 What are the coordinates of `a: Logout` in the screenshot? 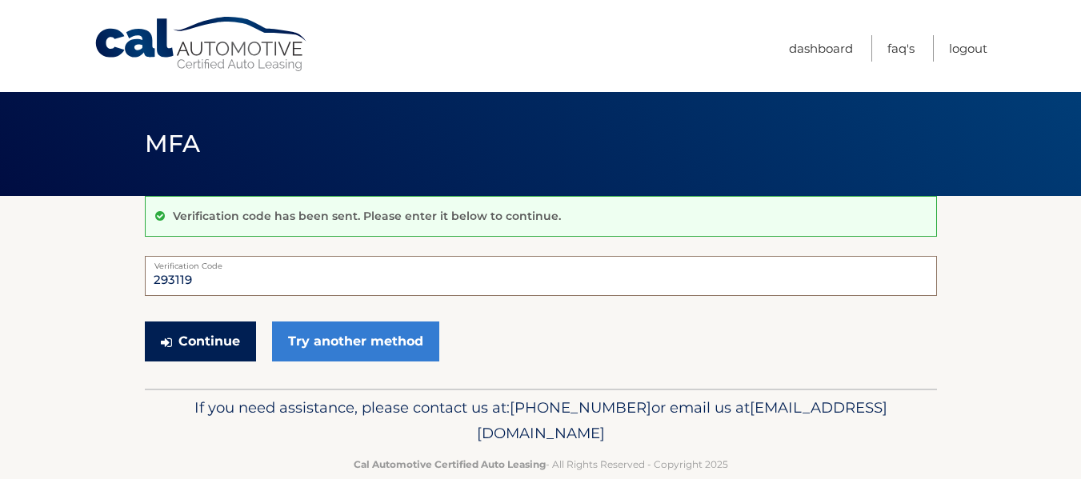 It's located at (968, 48).